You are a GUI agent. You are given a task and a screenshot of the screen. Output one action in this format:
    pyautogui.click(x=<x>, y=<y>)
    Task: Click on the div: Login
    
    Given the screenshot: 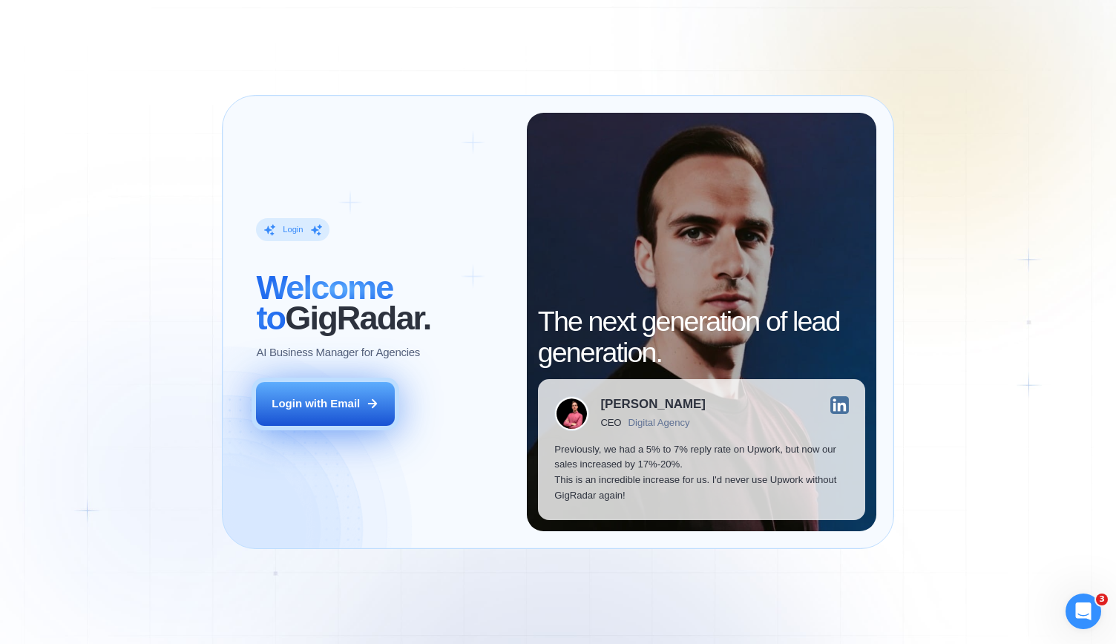 What is the action you would take?
    pyautogui.click(x=292, y=229)
    